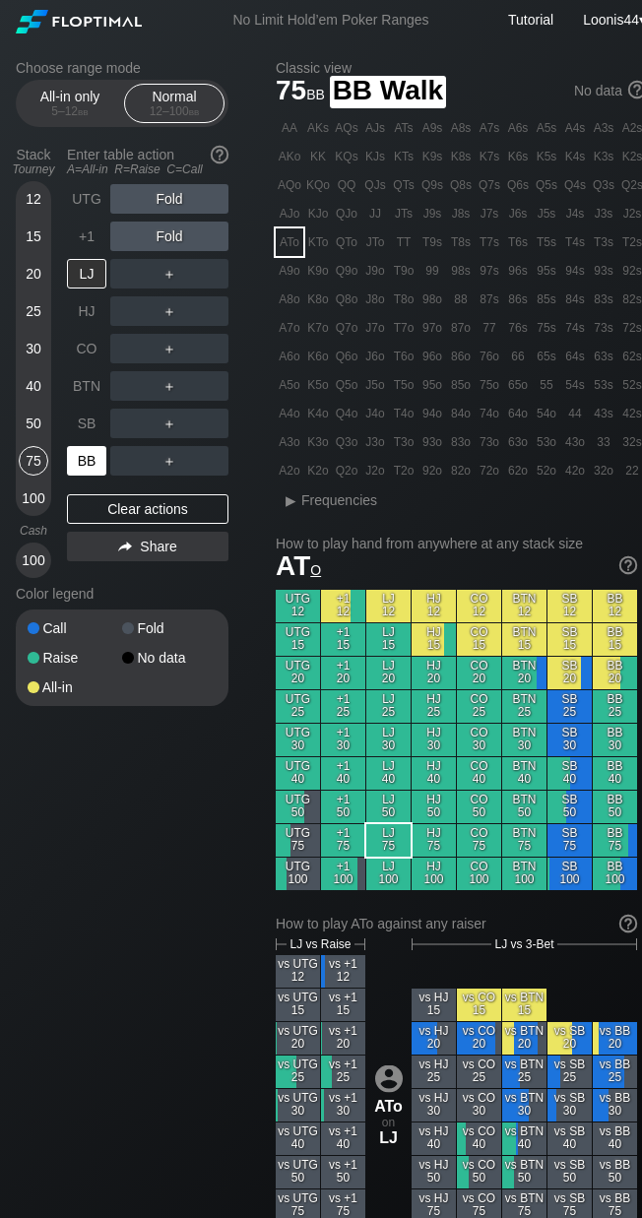 The width and height of the screenshot is (642, 1218). What do you see at coordinates (432, 442) in the screenshot?
I see `div: 93o` at bounding box center [432, 442].